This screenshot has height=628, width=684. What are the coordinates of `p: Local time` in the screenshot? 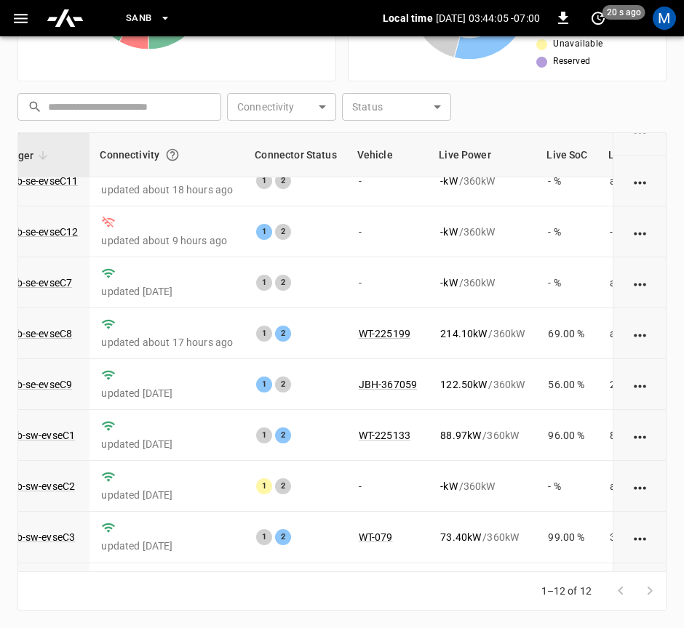 It's located at (407, 18).